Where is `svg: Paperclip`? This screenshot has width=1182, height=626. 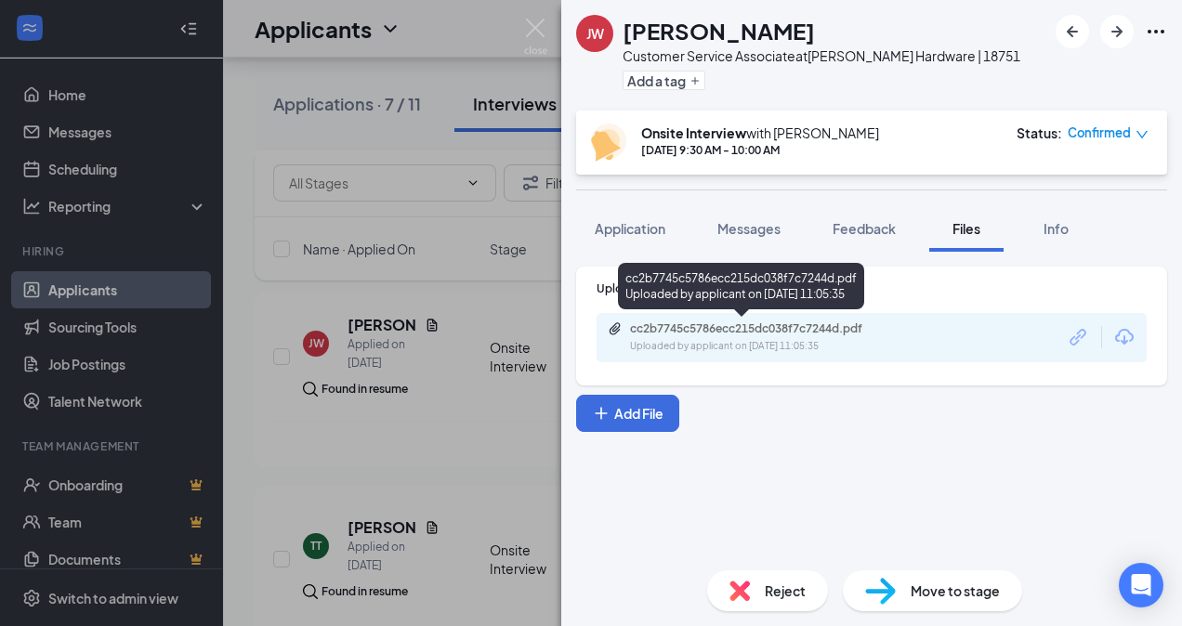
svg: Paperclip is located at coordinates (615, 329).